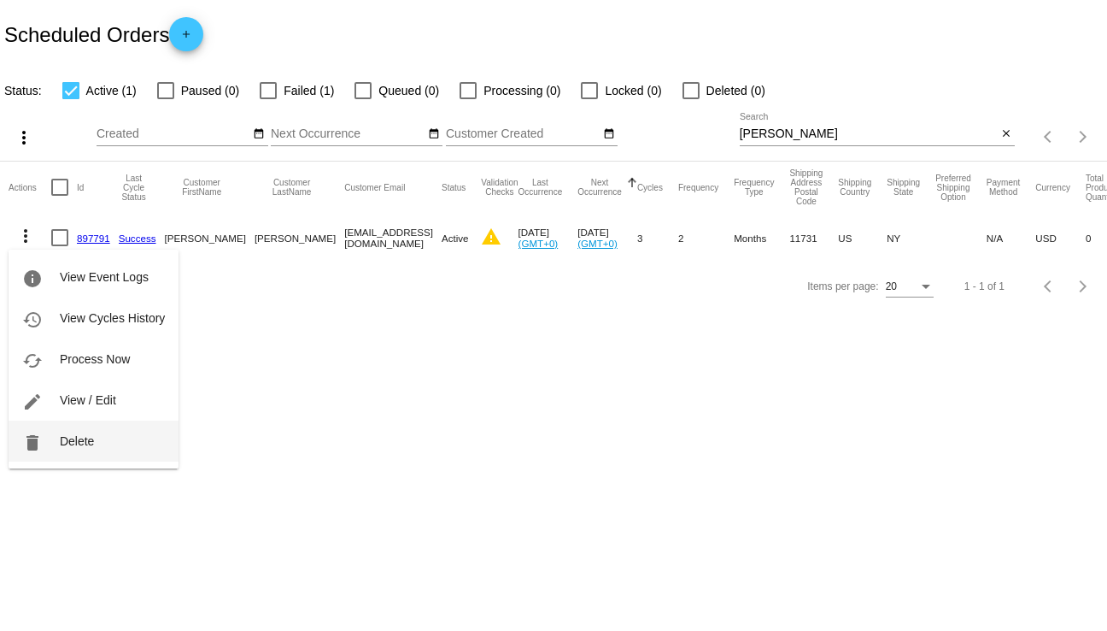 The width and height of the screenshot is (1107, 631). Describe the element at coordinates (32, 402) in the screenshot. I see `mat-icon: edit` at that location.